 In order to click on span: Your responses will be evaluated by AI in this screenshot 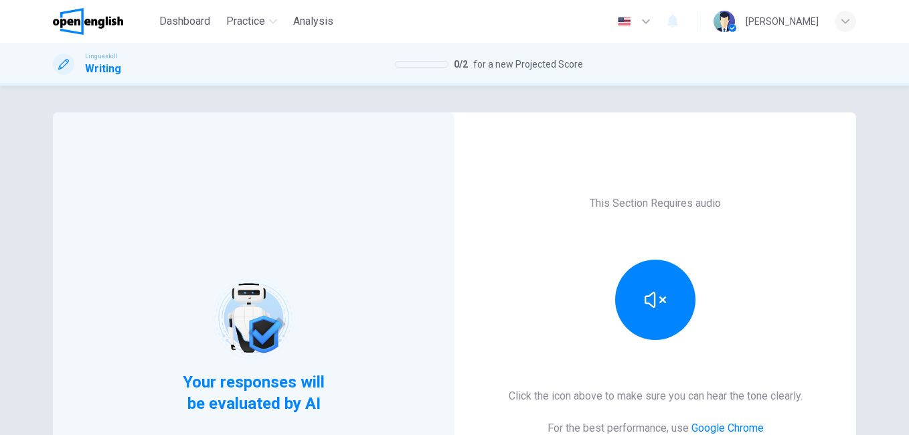, I will do `click(254, 393)`.